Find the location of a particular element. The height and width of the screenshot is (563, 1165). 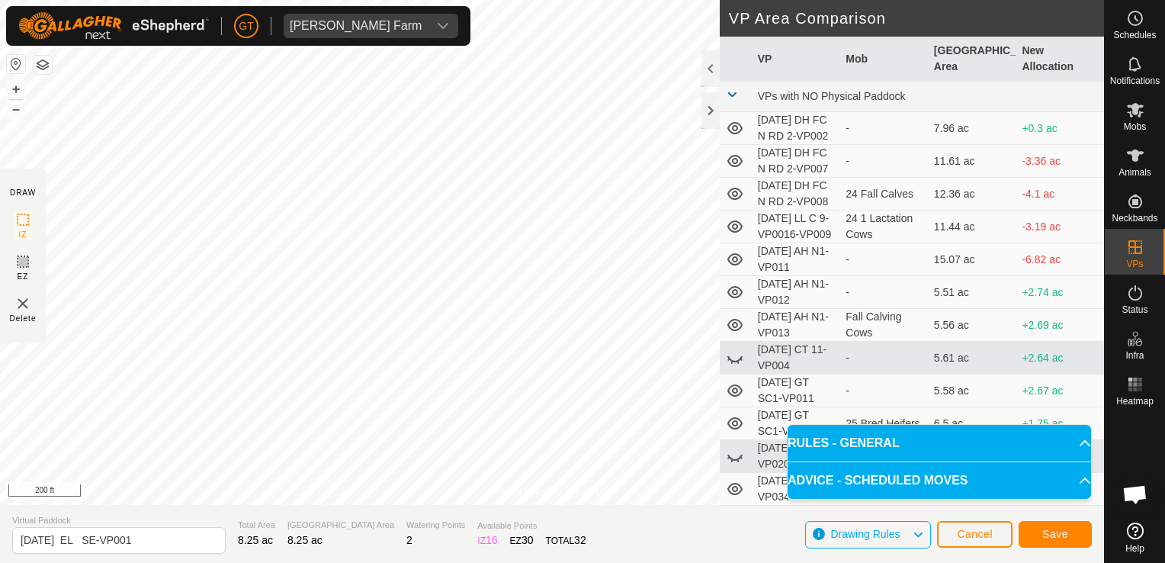

td: 6.5 ac is located at coordinates (972, 423).